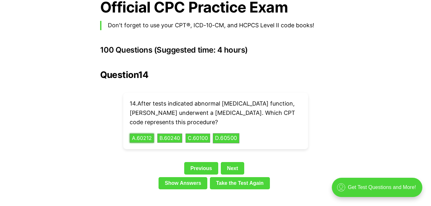  Describe the element at coordinates (198, 138) in the screenshot. I see `button: C.60100` at that location.